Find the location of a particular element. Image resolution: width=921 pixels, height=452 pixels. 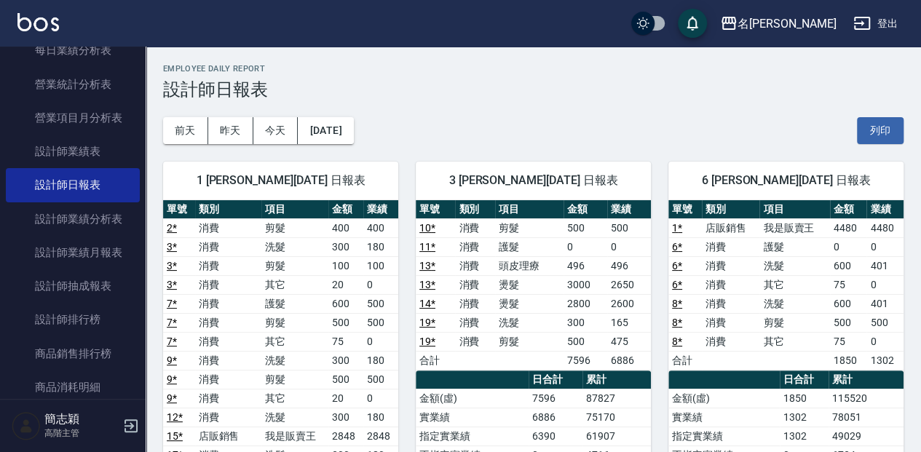

td: 我是販賣王 is located at coordinates (794, 228).